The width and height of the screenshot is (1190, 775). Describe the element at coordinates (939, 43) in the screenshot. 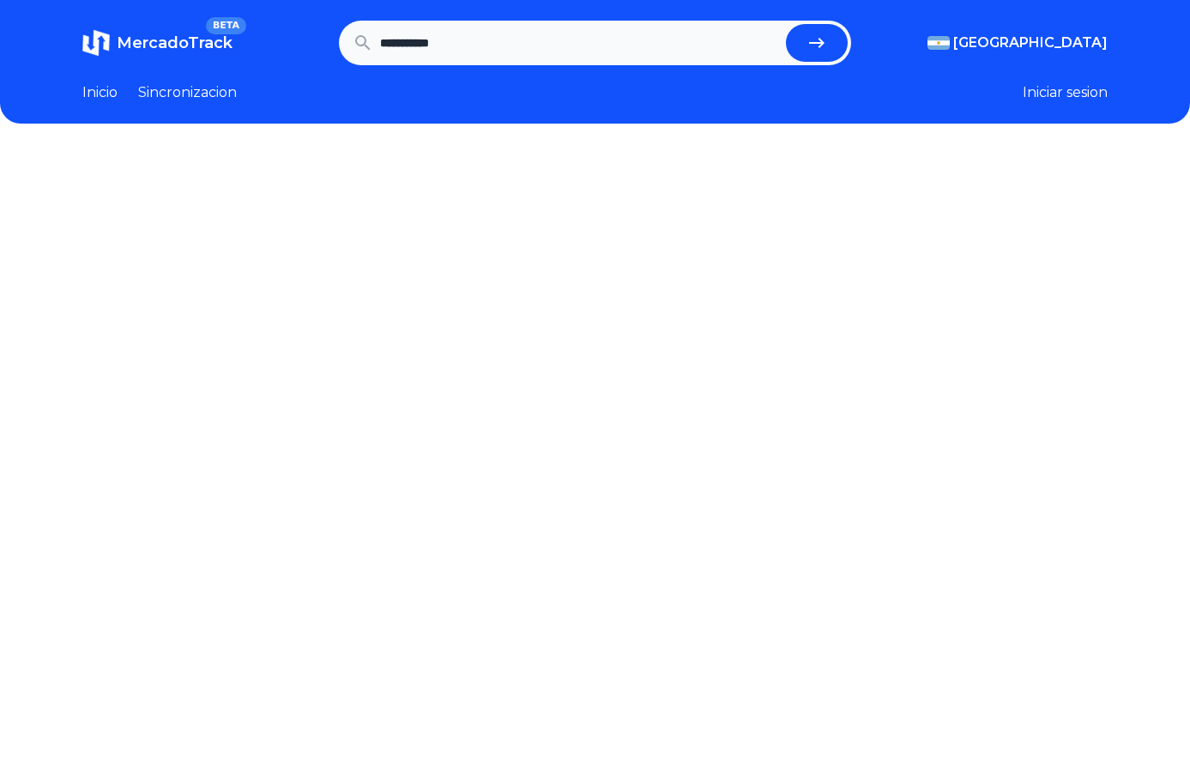

I see `img: Argentina` at that location.